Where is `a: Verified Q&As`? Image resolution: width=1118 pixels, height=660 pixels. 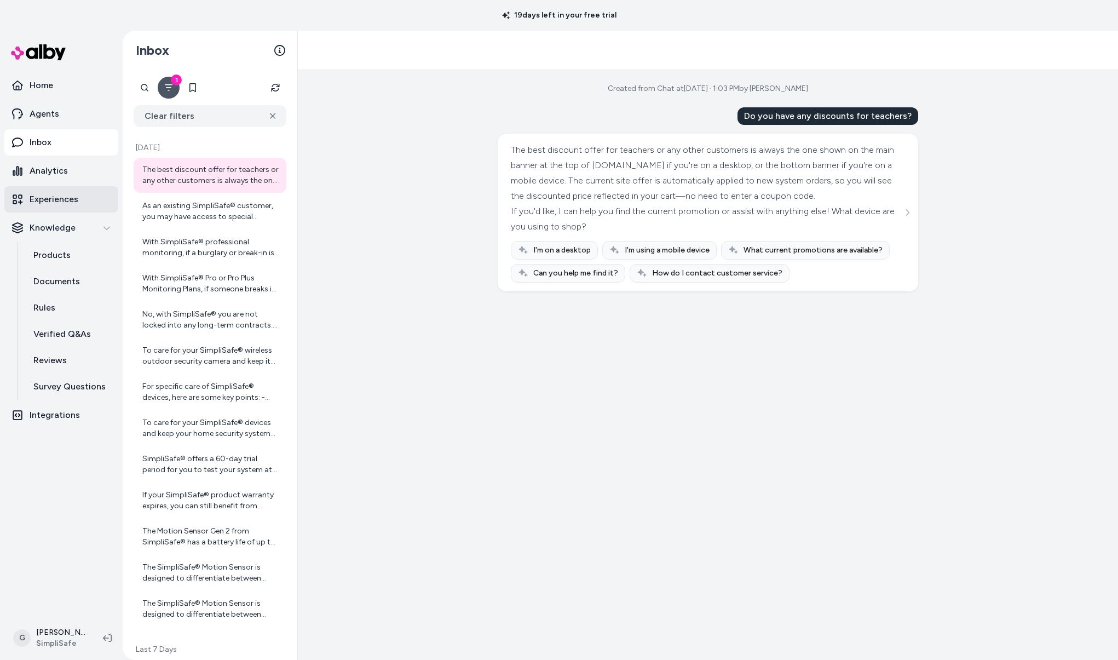
a: Verified Q&As is located at coordinates (70, 334).